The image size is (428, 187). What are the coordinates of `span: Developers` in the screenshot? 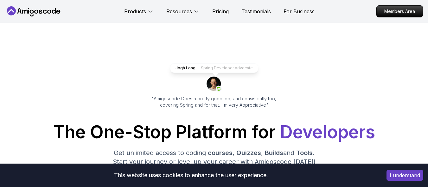 It's located at (328, 132).